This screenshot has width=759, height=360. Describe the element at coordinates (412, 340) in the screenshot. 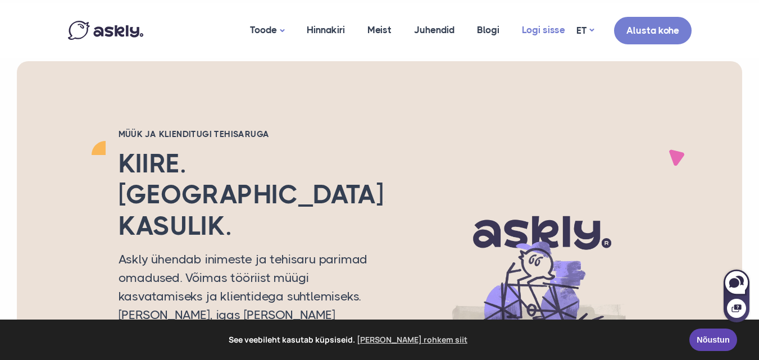

I see `a: learn more about cookies` at that location.